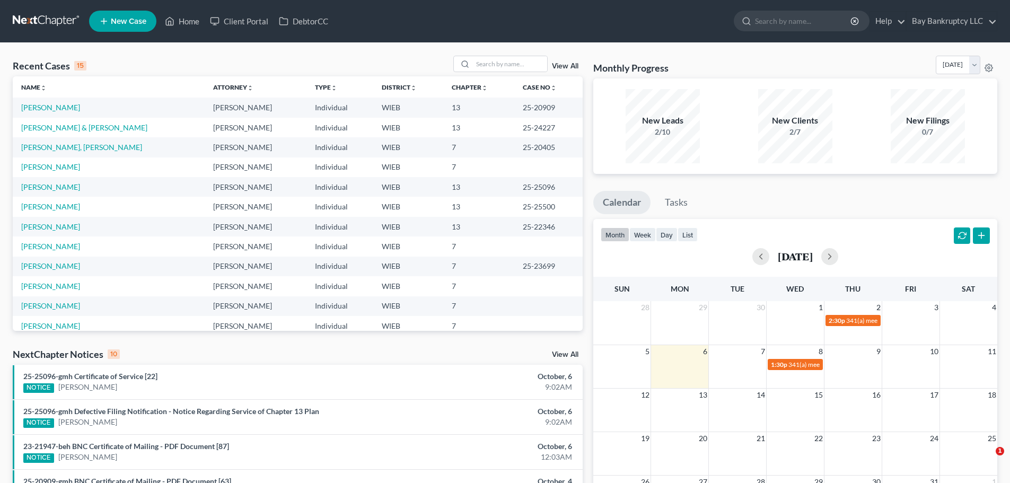 The image size is (1010, 483). What do you see at coordinates (548, 266) in the screenshot?
I see `td: 25-23699` at bounding box center [548, 266].